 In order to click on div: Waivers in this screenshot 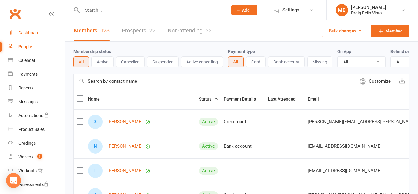, I will do `click(26, 157)`.